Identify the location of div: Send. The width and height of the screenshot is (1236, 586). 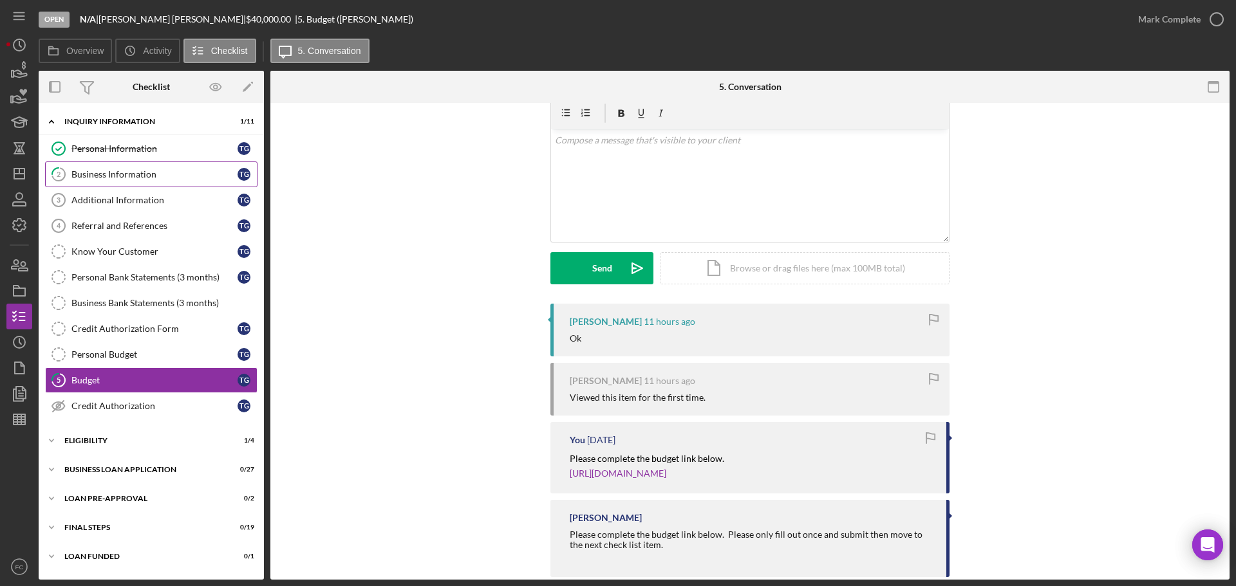
(602, 268).